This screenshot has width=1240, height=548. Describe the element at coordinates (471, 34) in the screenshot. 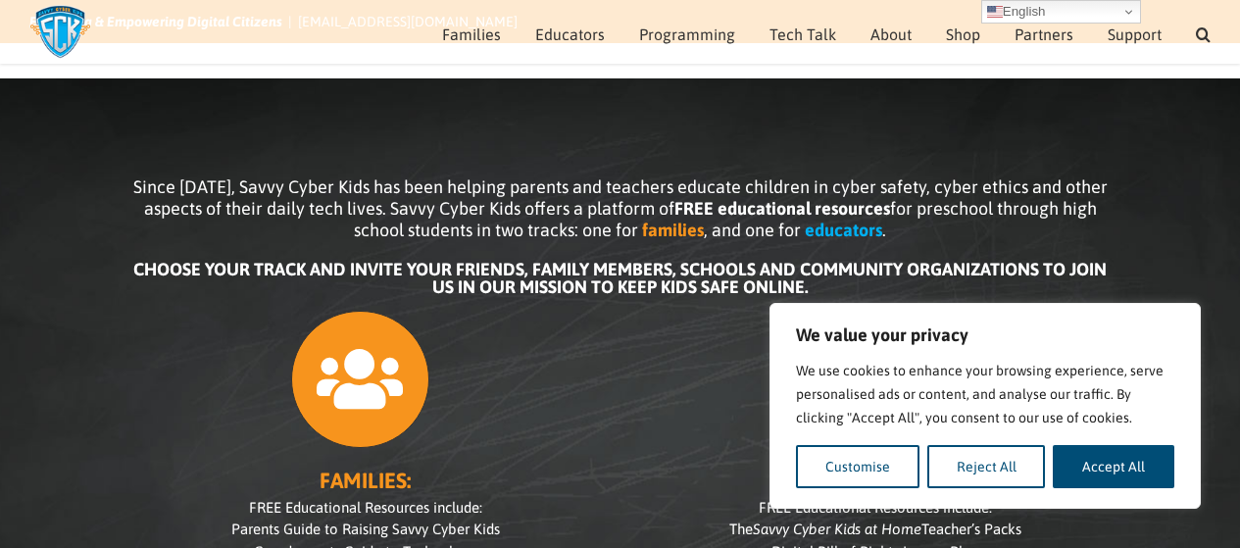

I see `span: Families` at that location.